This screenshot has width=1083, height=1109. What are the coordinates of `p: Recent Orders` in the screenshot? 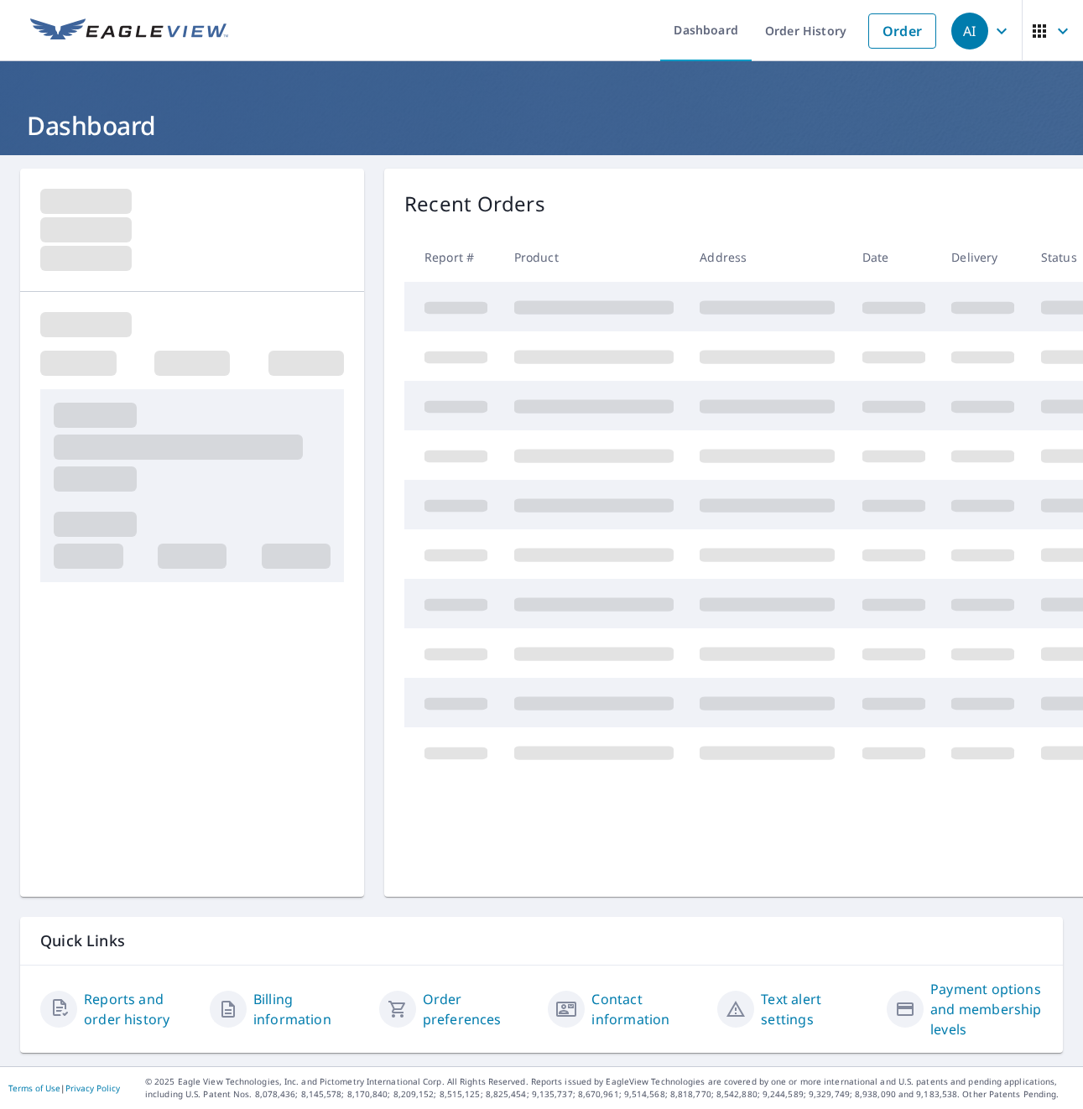 It's located at (475, 204).